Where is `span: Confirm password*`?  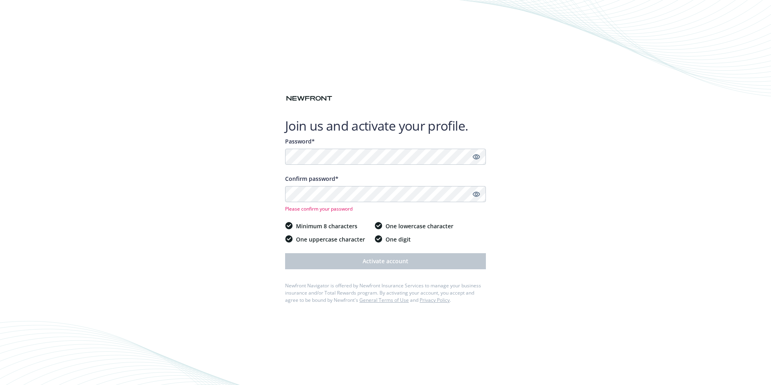 span: Confirm password* is located at coordinates (312, 178).